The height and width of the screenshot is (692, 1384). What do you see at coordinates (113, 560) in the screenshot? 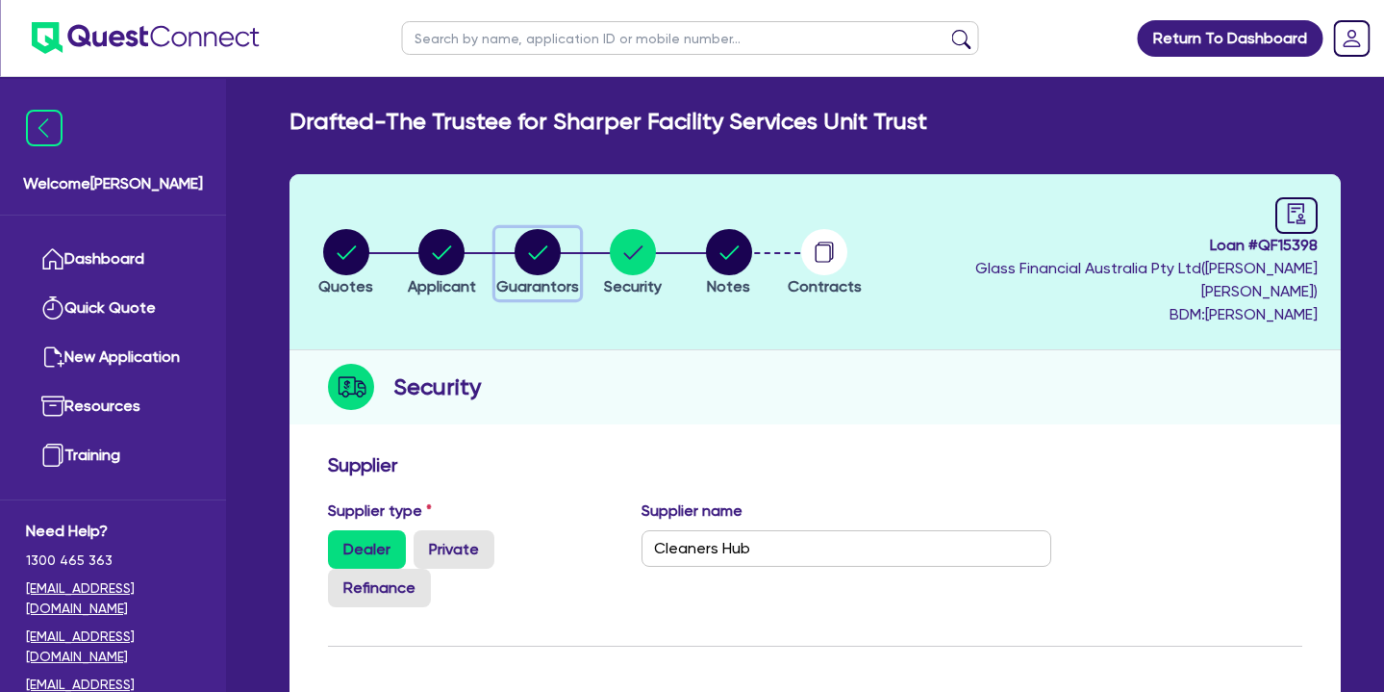
I see `span: 1300 465 363` at bounding box center [113, 560].